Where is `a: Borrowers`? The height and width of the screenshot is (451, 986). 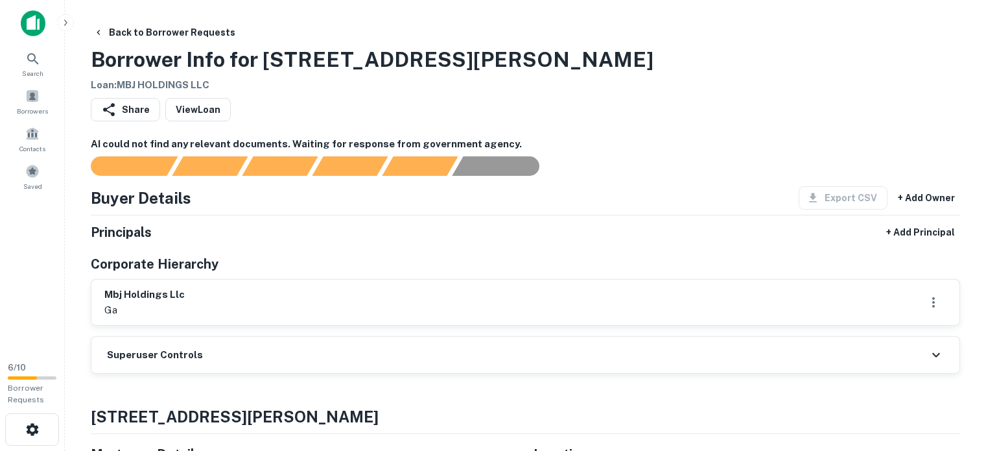
a: Borrowers is located at coordinates (32, 101).